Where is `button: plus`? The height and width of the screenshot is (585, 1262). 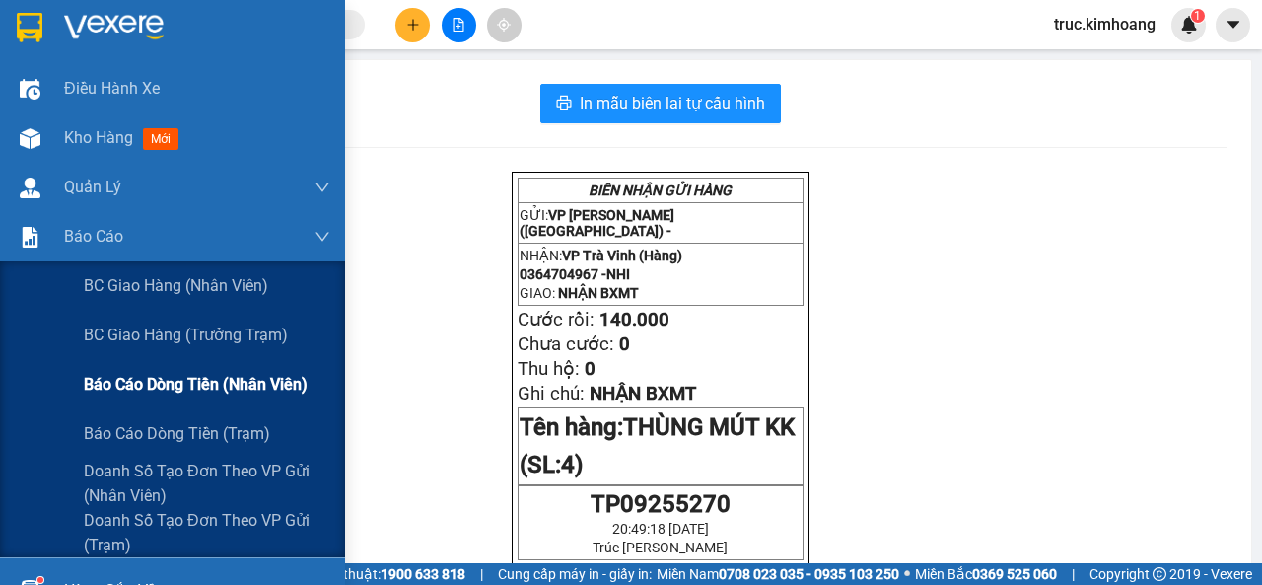
button: plus is located at coordinates (412, 25).